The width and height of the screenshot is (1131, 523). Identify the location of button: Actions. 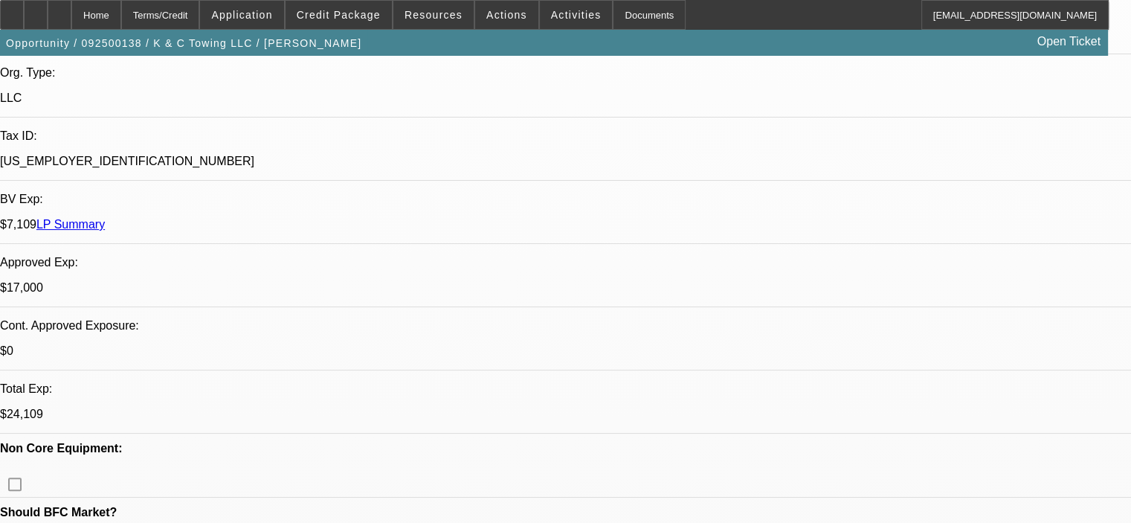
(506, 15).